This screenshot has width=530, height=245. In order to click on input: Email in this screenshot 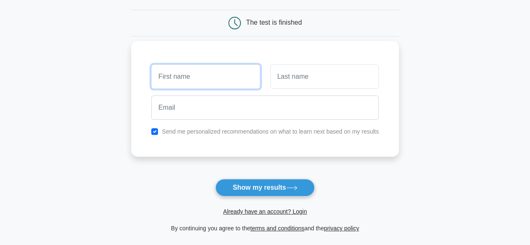, I will do `click(265, 108)`.